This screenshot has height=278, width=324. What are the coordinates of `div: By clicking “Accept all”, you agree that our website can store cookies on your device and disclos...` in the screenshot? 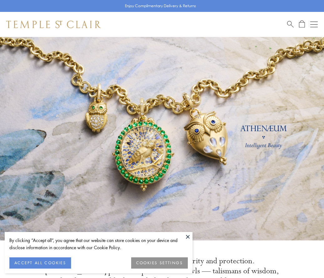 It's located at (99, 244).